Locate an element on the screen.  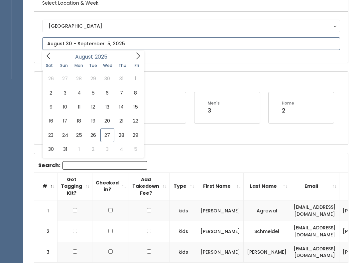
div: 2 is located at coordinates (288, 111).